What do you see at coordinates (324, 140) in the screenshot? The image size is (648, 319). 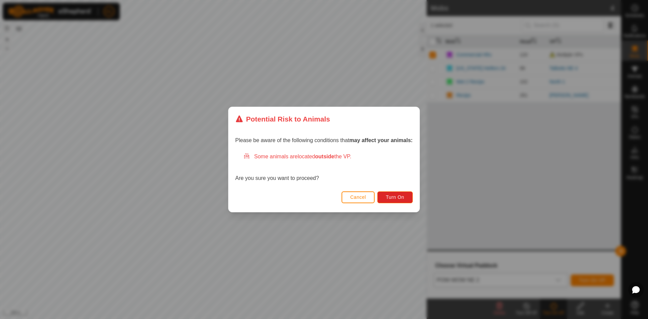 I see `span: Please be aware of the following conditions that` at bounding box center [324, 140].